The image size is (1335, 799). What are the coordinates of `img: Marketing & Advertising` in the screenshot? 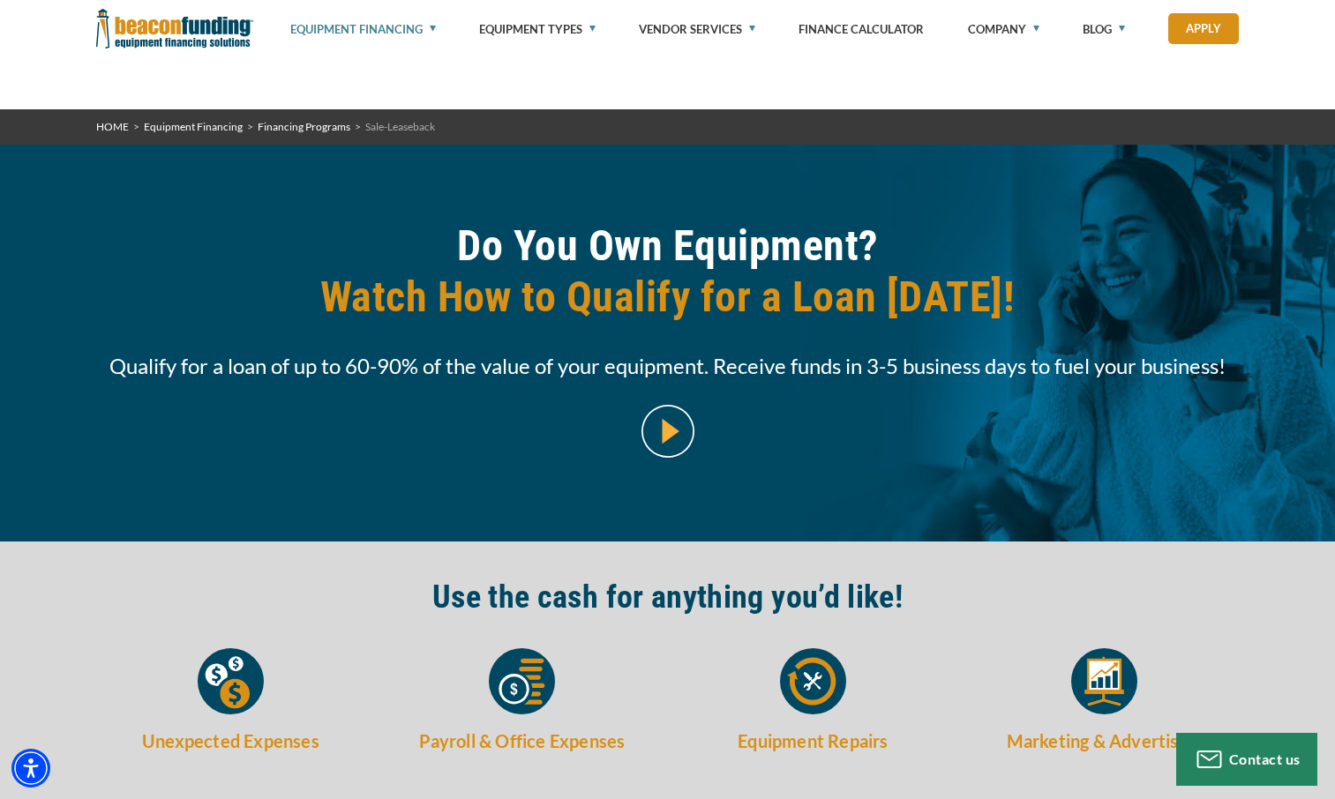 It's located at (1103, 681).